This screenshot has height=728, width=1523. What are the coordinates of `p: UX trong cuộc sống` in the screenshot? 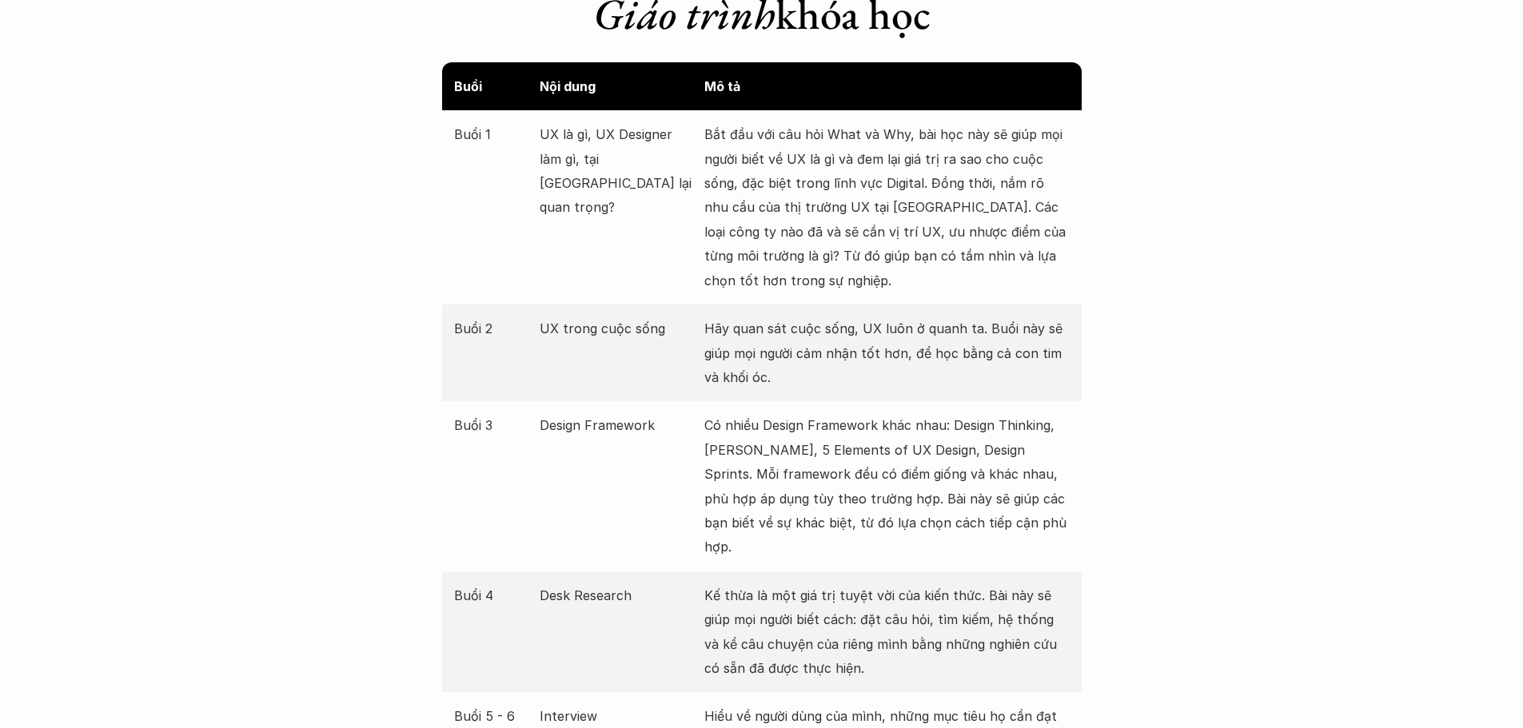 It's located at (618, 329).